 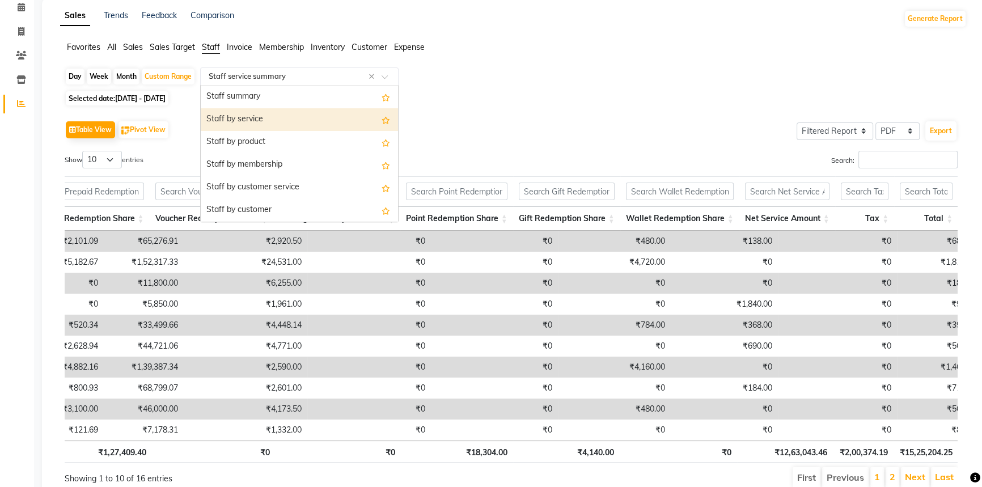 I want to click on th: Wallet Redemption Share: activate to sort column ascending, so click(x=680, y=218).